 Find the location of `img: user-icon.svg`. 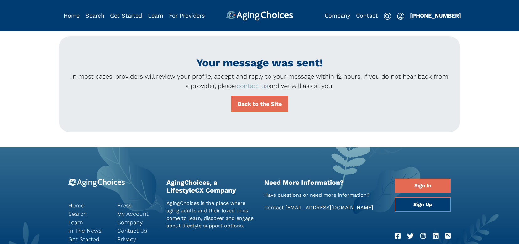

img: user-icon.svg is located at coordinates (401, 16).